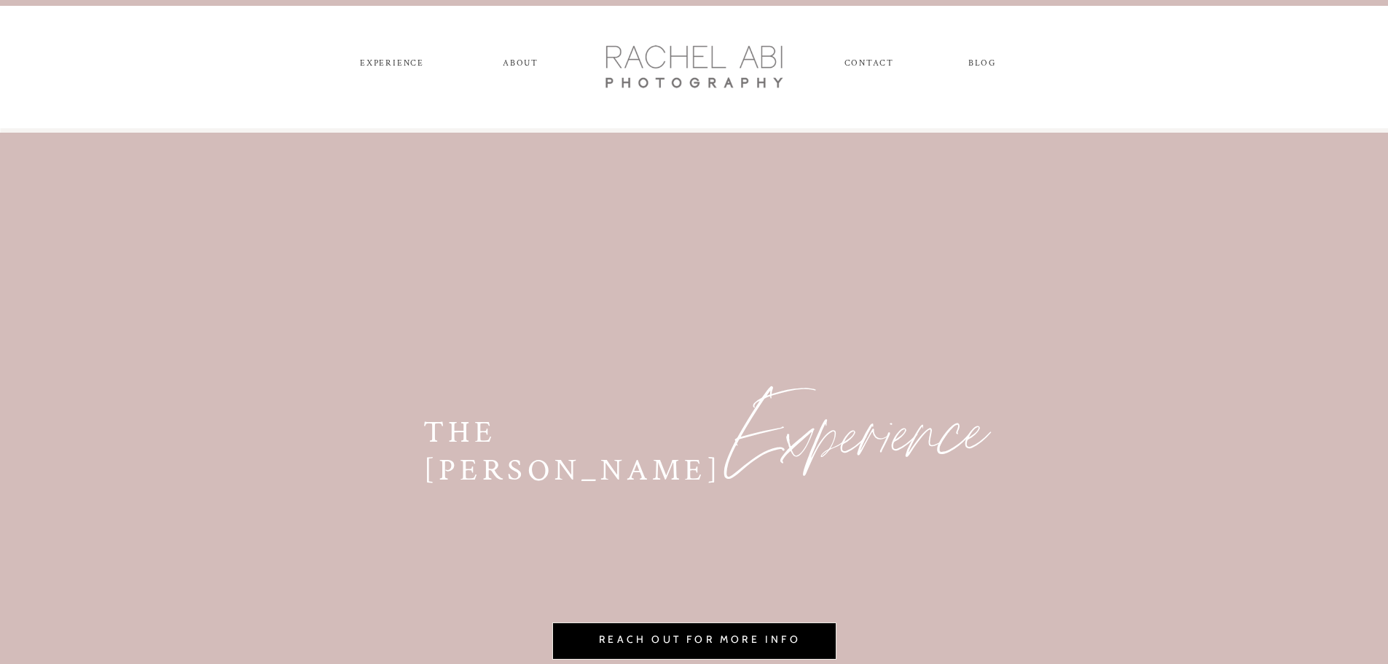 Image resolution: width=1388 pixels, height=664 pixels. What do you see at coordinates (982, 66) in the screenshot?
I see `nav: blog` at bounding box center [982, 66].